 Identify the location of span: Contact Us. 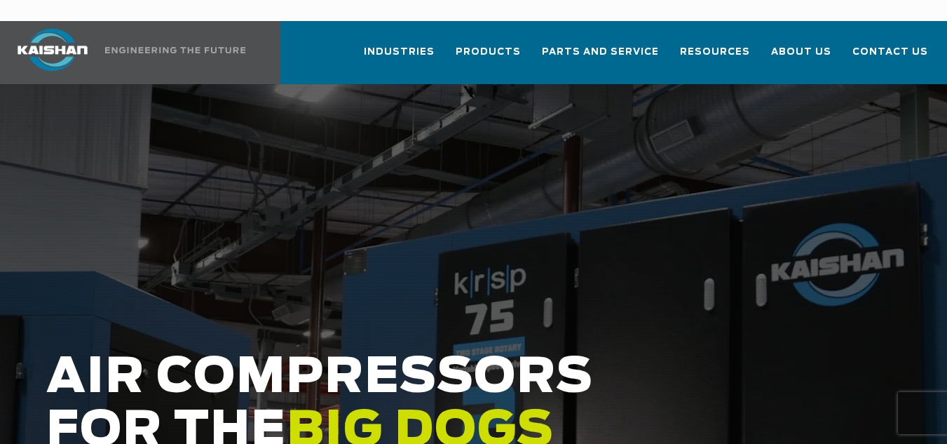
(890, 52).